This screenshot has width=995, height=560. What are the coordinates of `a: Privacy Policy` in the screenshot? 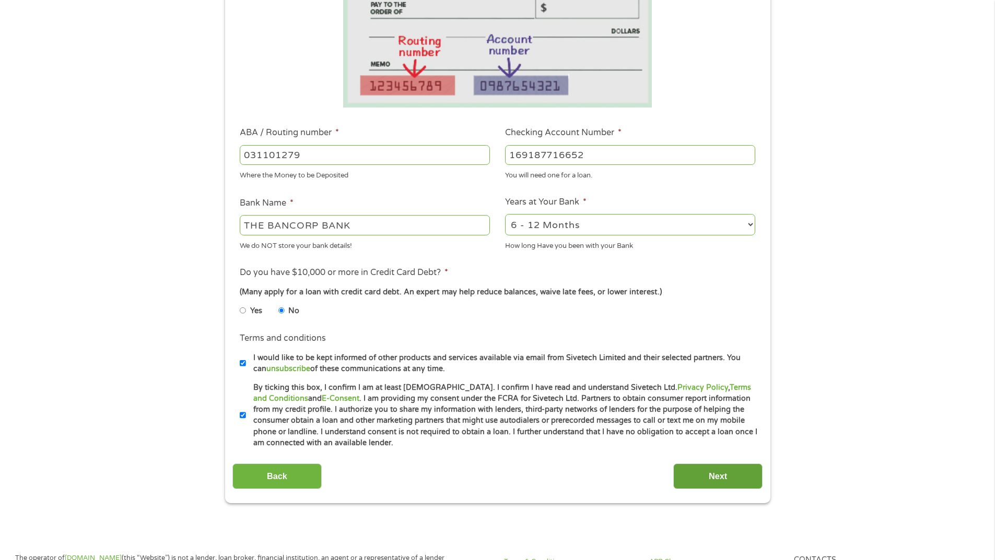 It's located at (703, 388).